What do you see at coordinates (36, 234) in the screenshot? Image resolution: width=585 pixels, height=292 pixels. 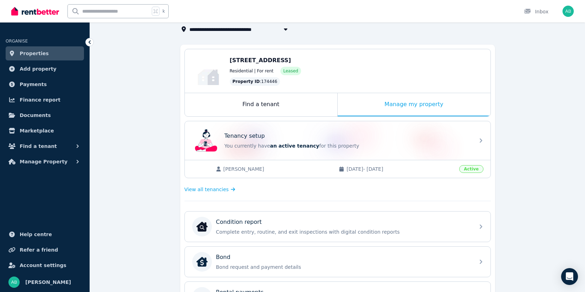 I see `span: Help centre` at bounding box center [36, 234].